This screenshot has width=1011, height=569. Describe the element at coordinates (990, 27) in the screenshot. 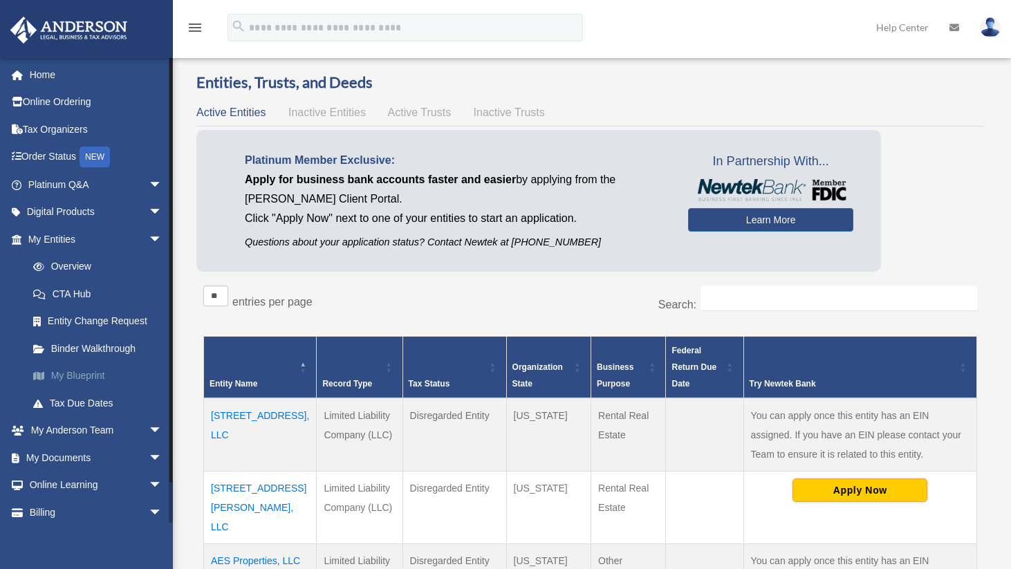

I see `img: User Pic` at that location.